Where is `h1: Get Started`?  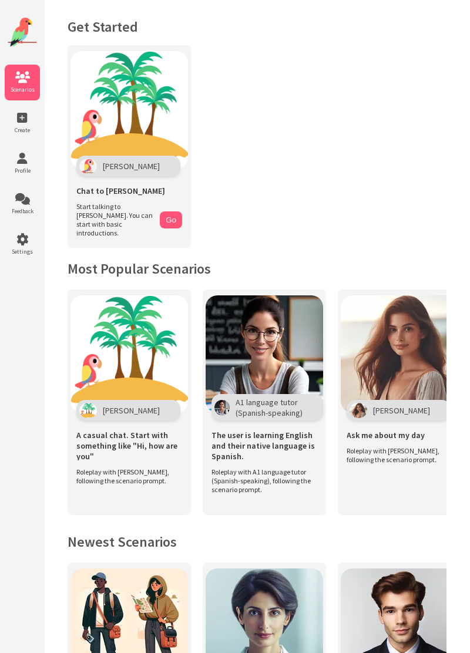 h1: Get Started is located at coordinates (257, 26).